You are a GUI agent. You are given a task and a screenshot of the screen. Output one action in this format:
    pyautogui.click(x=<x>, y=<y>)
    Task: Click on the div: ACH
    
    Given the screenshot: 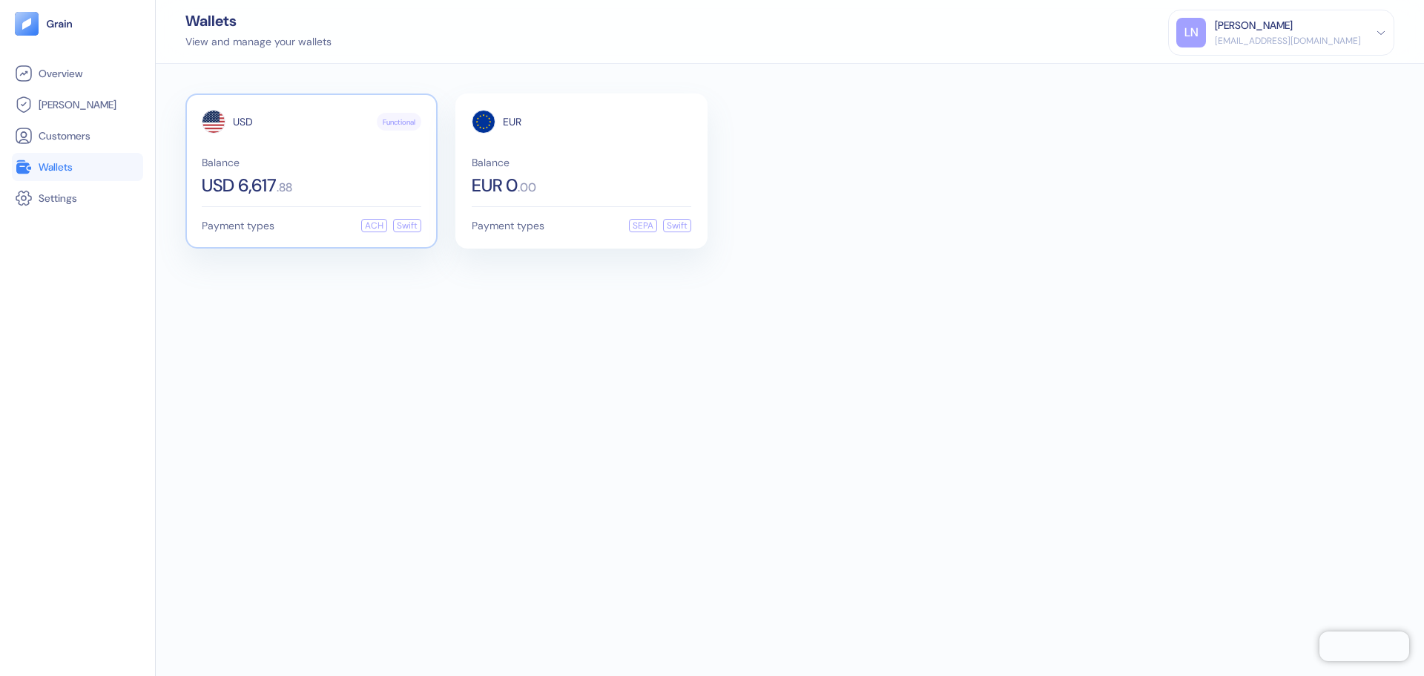 What is the action you would take?
    pyautogui.click(x=374, y=225)
    